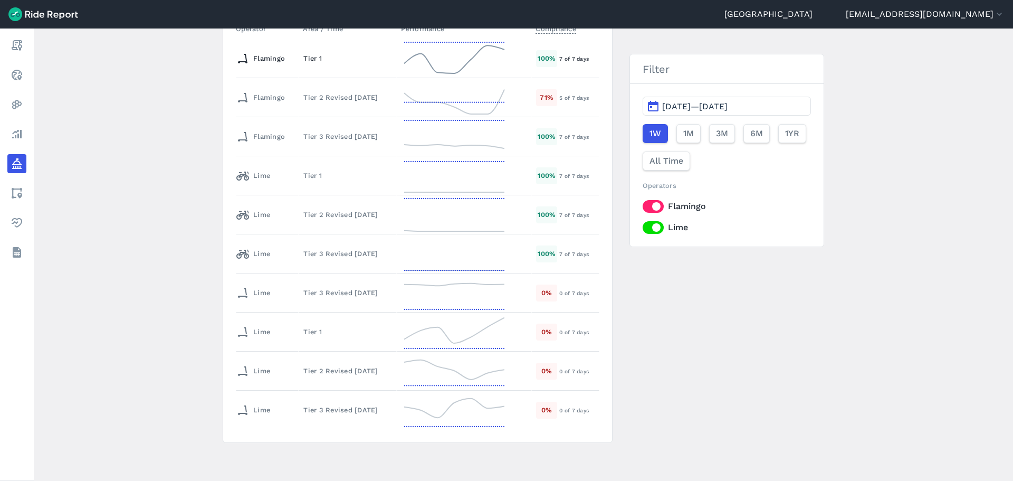 This screenshot has width=1013, height=481. I want to click on span: 3M, so click(722, 133).